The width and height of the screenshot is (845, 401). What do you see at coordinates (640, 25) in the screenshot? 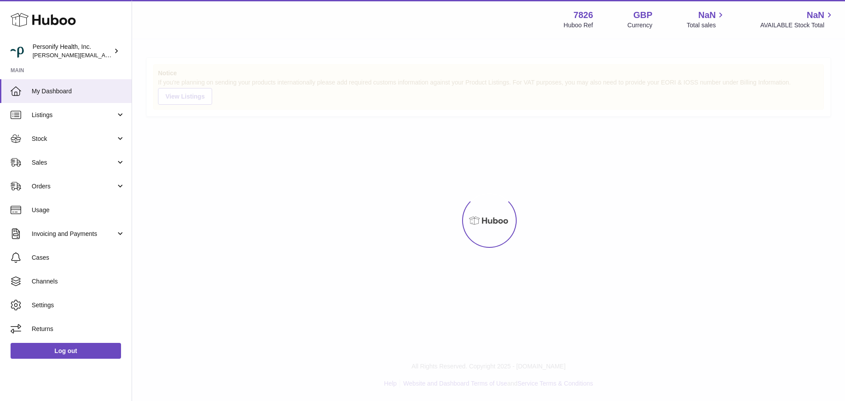
I see `div: Currency` at bounding box center [640, 25].